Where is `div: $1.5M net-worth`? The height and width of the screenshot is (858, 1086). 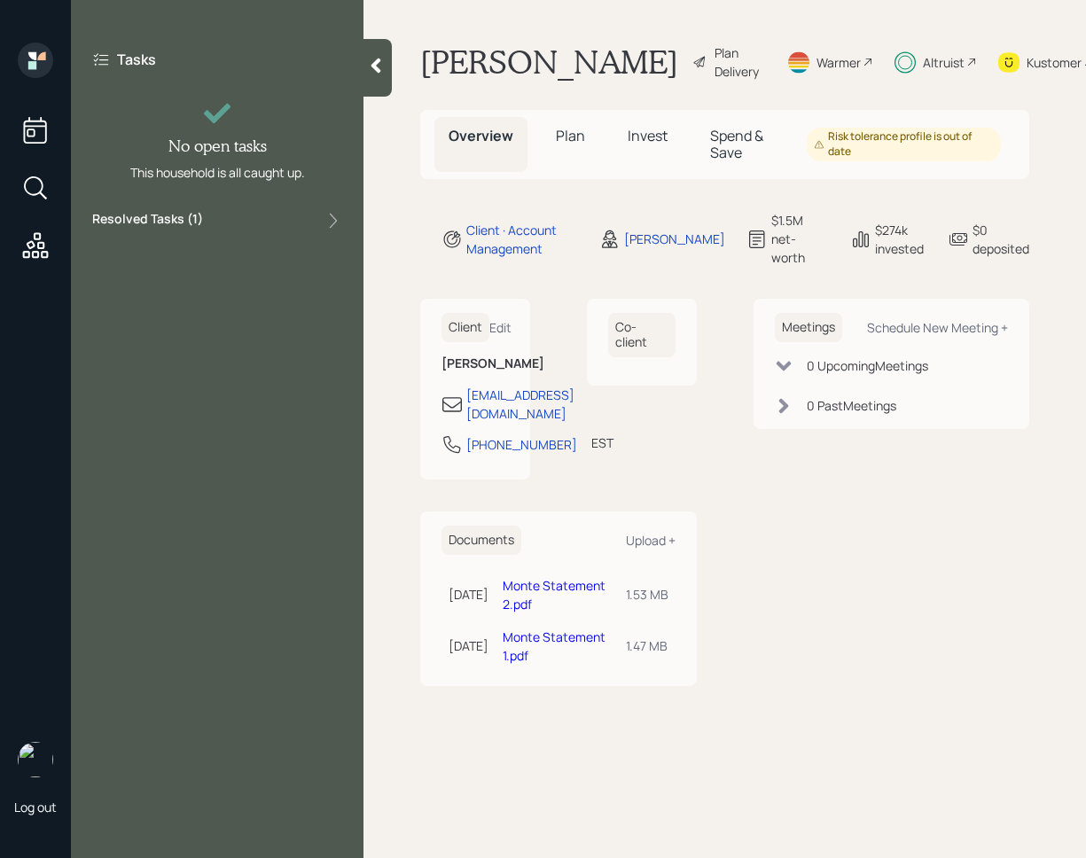
div: $1.5M net-worth is located at coordinates (800, 238).